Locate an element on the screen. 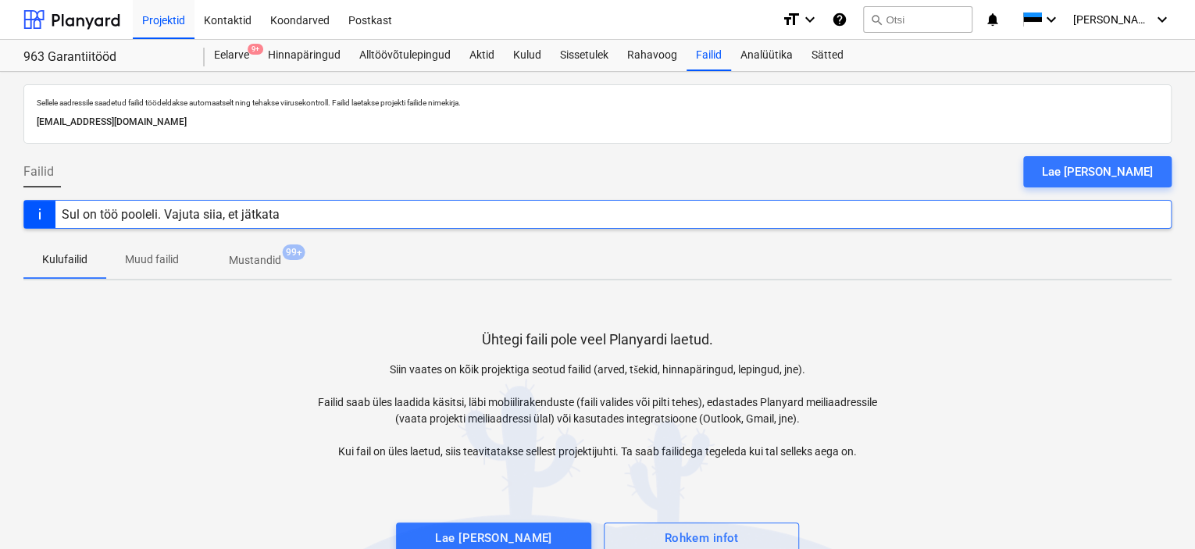 The image size is (1195, 549). p: Sellele aadressile saadetud failid töödeldakse automaatselt ning tehakse viirusekontroll. Failid ... is located at coordinates (597, 102).